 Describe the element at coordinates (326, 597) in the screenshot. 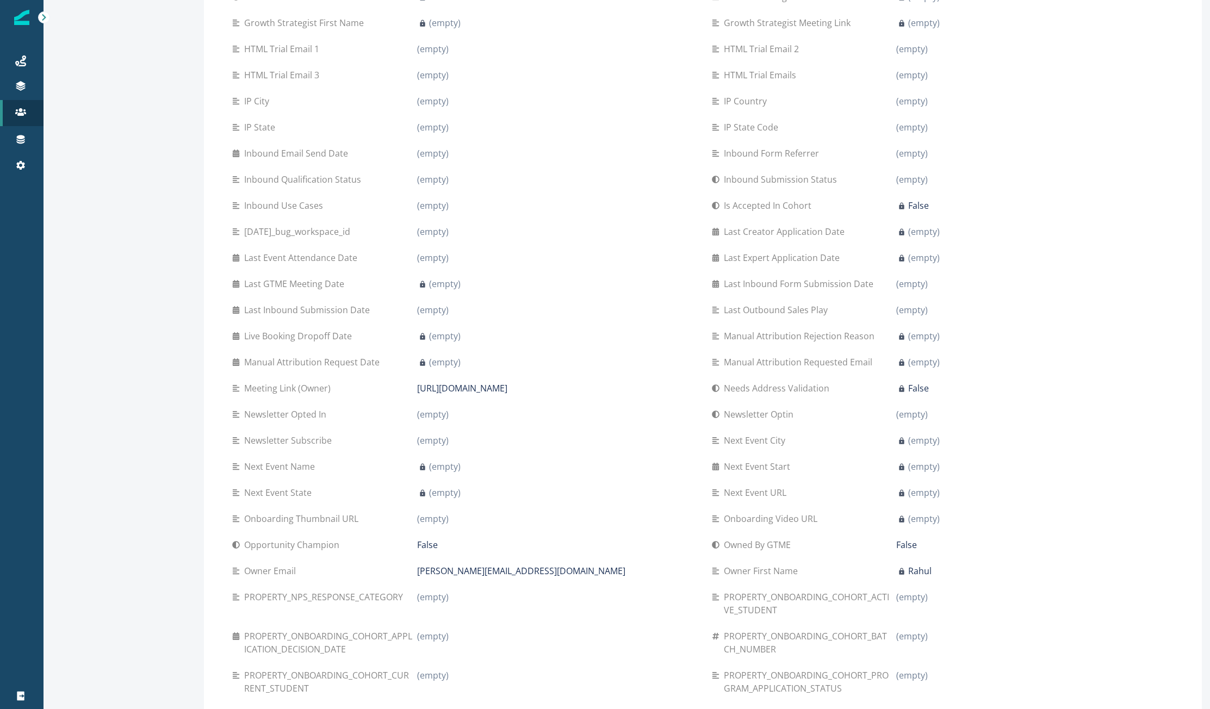

I see `p: PROPERTY_NPS_RESPONSE_CATEGORY` at that location.